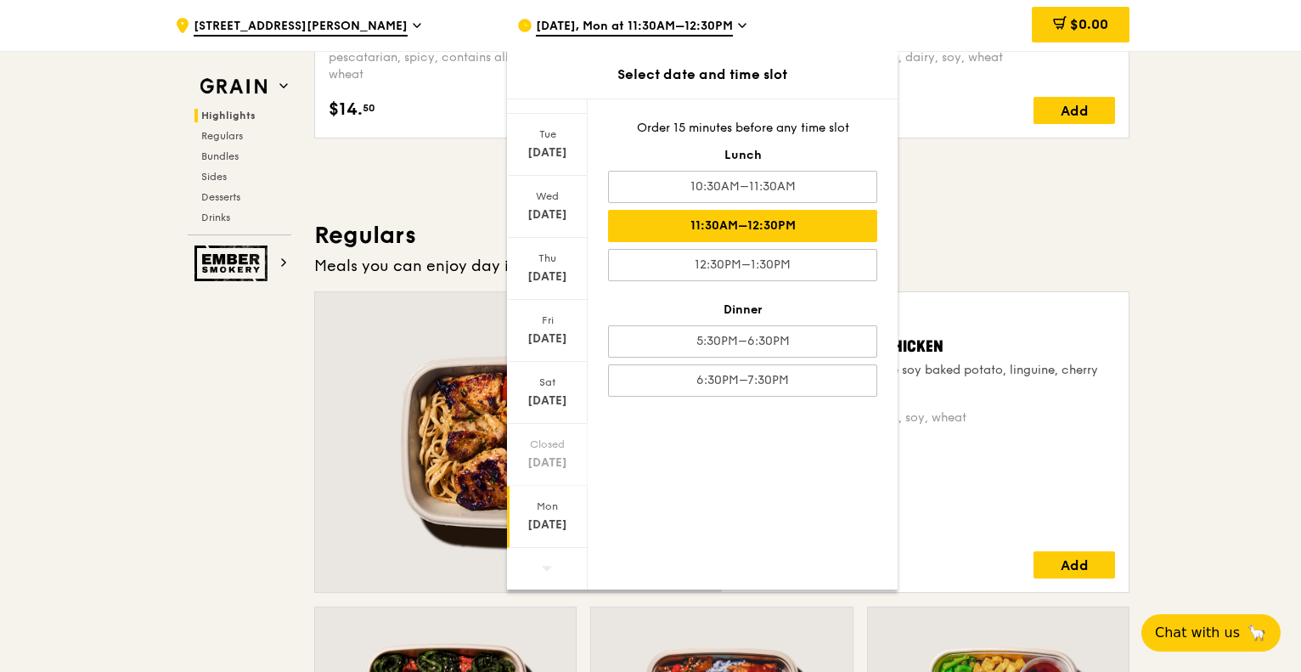 The height and width of the screenshot is (672, 1301). What do you see at coordinates (547, 196) in the screenshot?
I see `div: Wed` at bounding box center [547, 196].